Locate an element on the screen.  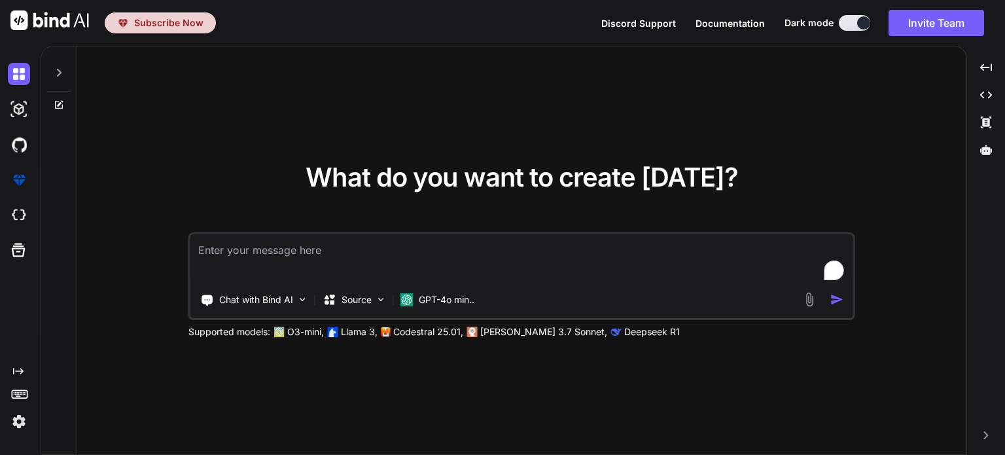
img: githubDark is located at coordinates (19, 145).